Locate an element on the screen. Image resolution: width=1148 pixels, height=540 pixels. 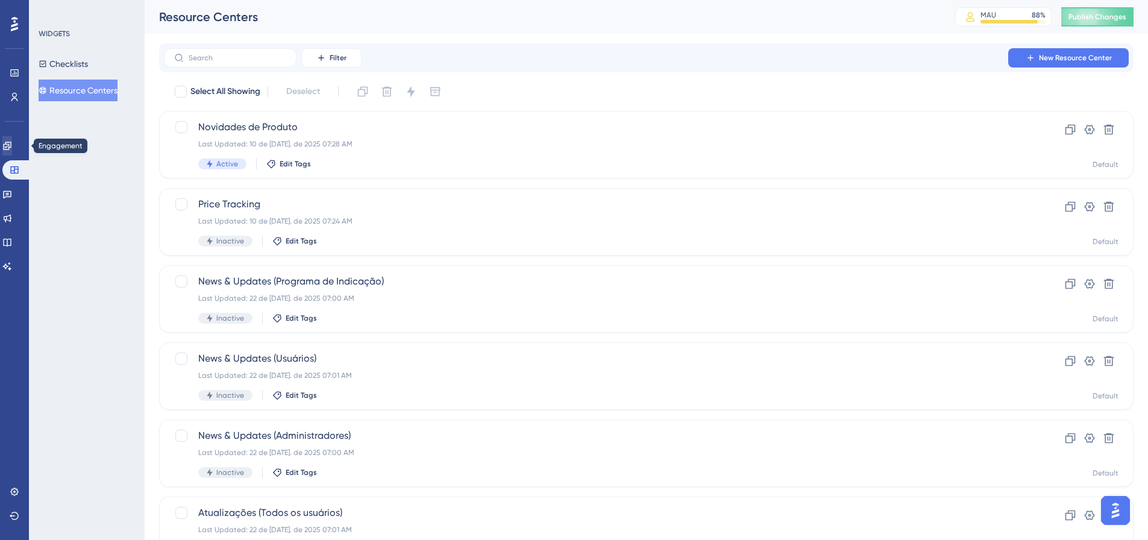
span: News & Updates (Programa de Indicação) is located at coordinates (598, 282).